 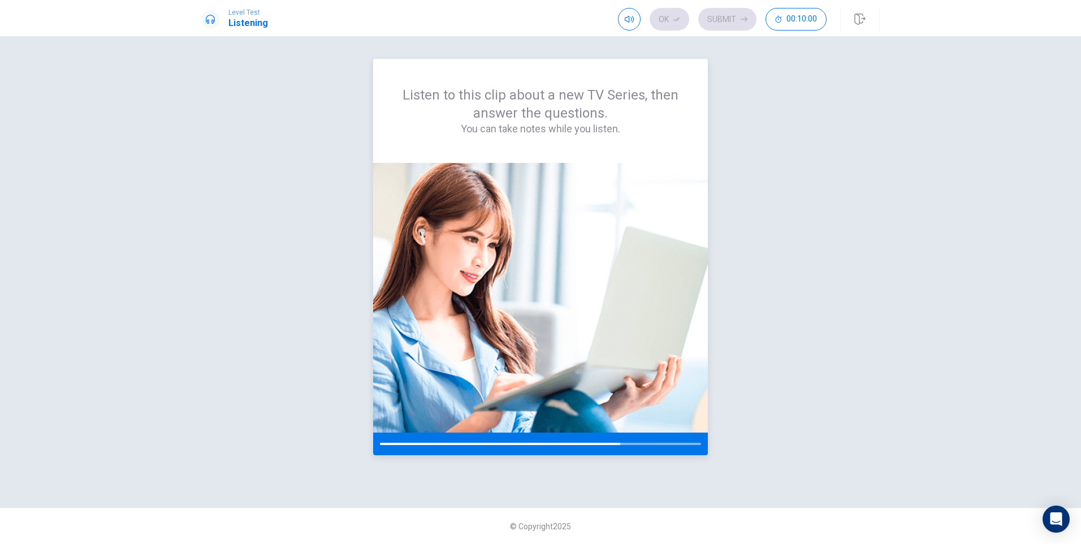 I want to click on h1: Listening, so click(x=248, y=23).